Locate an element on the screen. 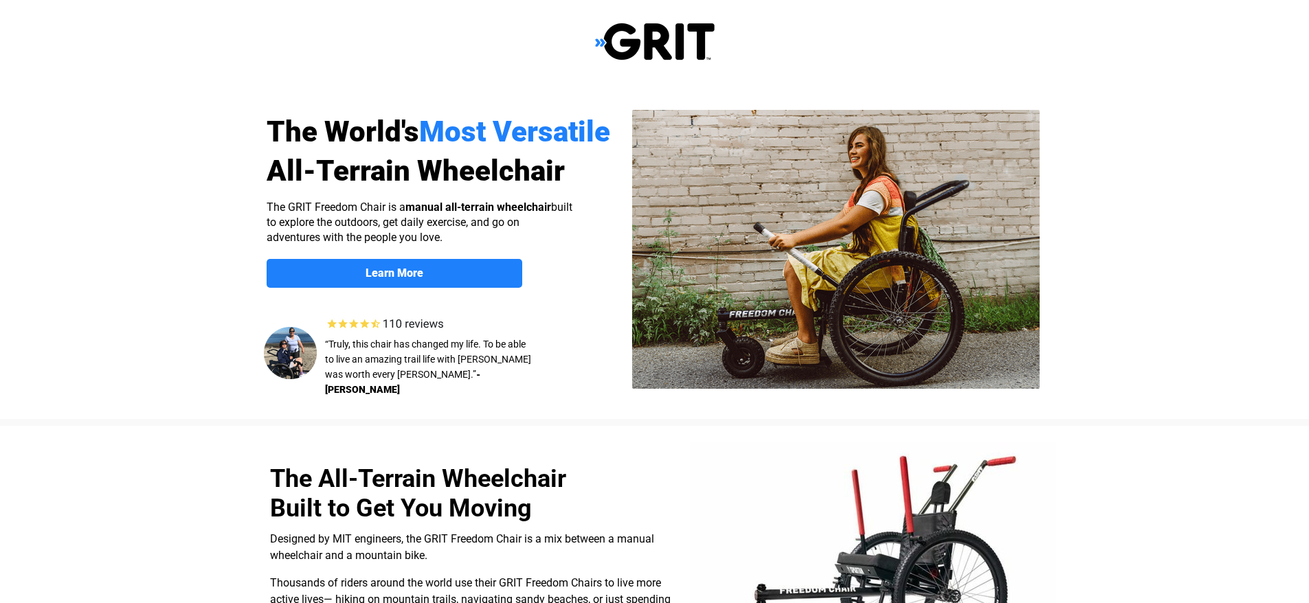  strong: Learn More is located at coordinates (394, 273).